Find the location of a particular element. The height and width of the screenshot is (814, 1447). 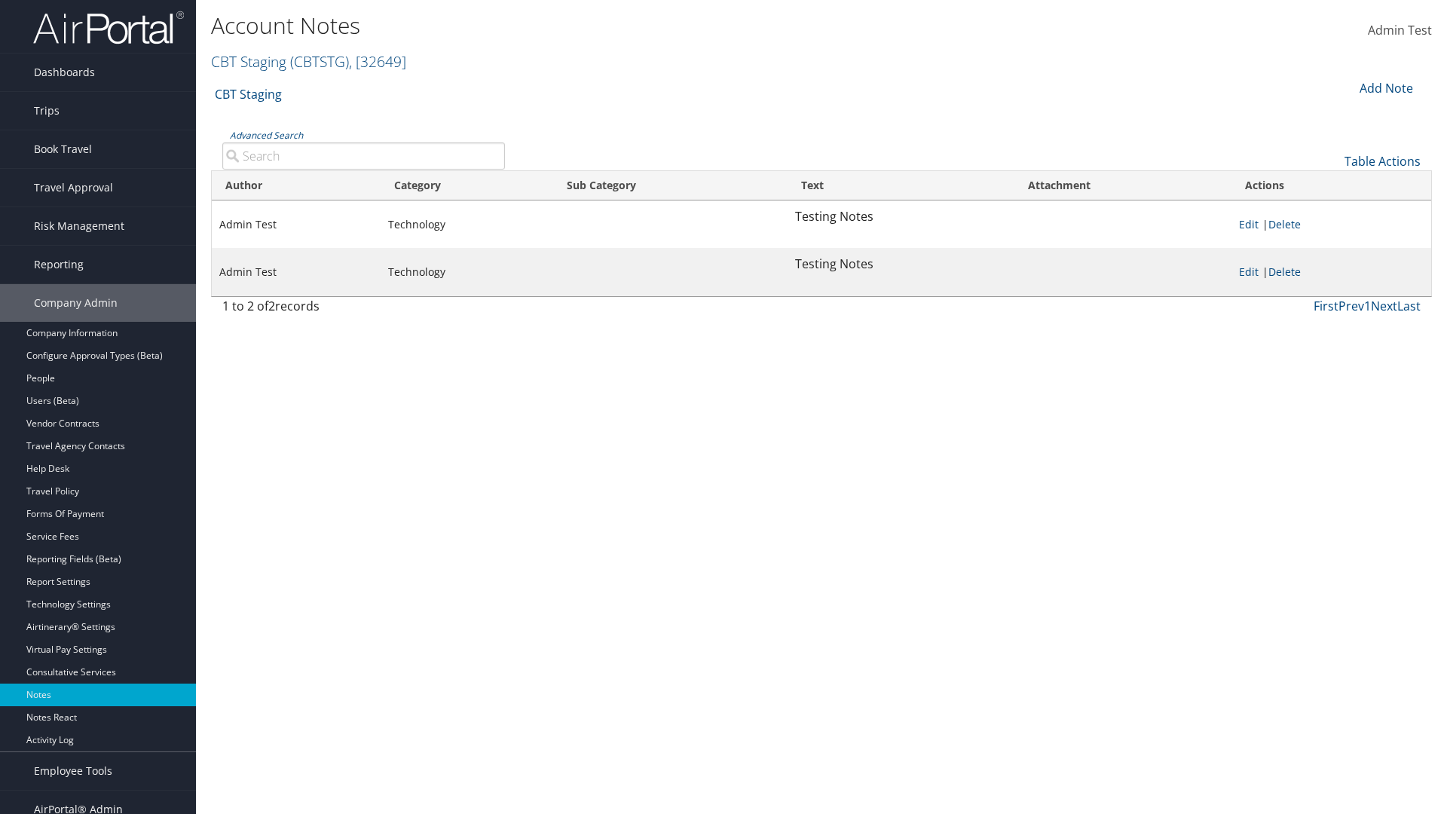

span: , [ 32649 ] is located at coordinates (378, 61).